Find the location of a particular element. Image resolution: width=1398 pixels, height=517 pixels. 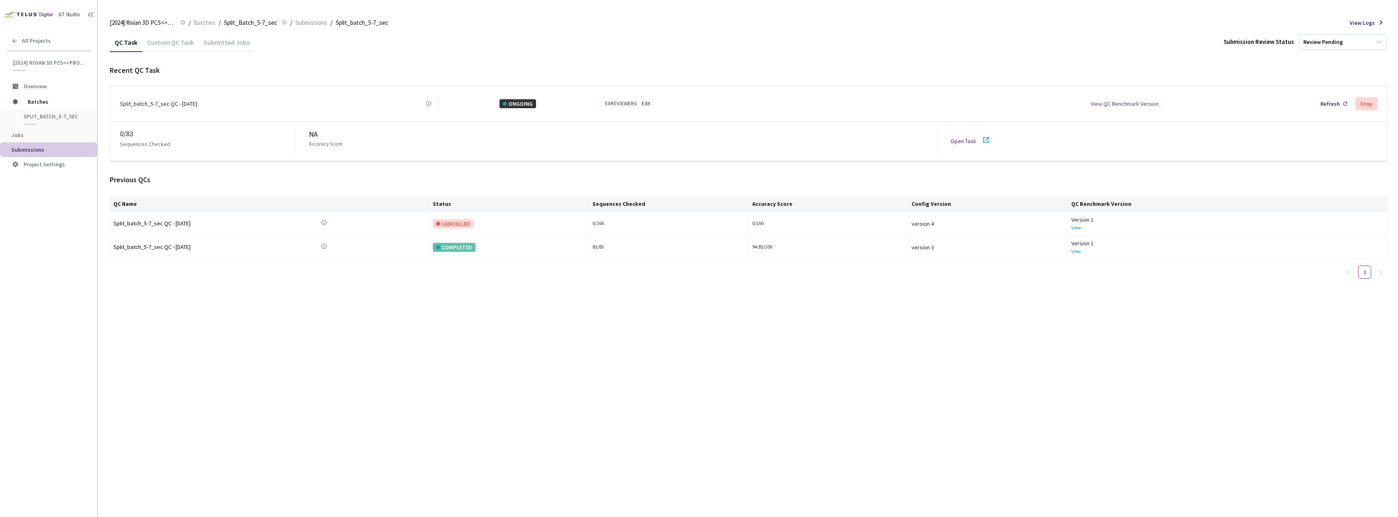

a: Open Task is located at coordinates (963, 141).